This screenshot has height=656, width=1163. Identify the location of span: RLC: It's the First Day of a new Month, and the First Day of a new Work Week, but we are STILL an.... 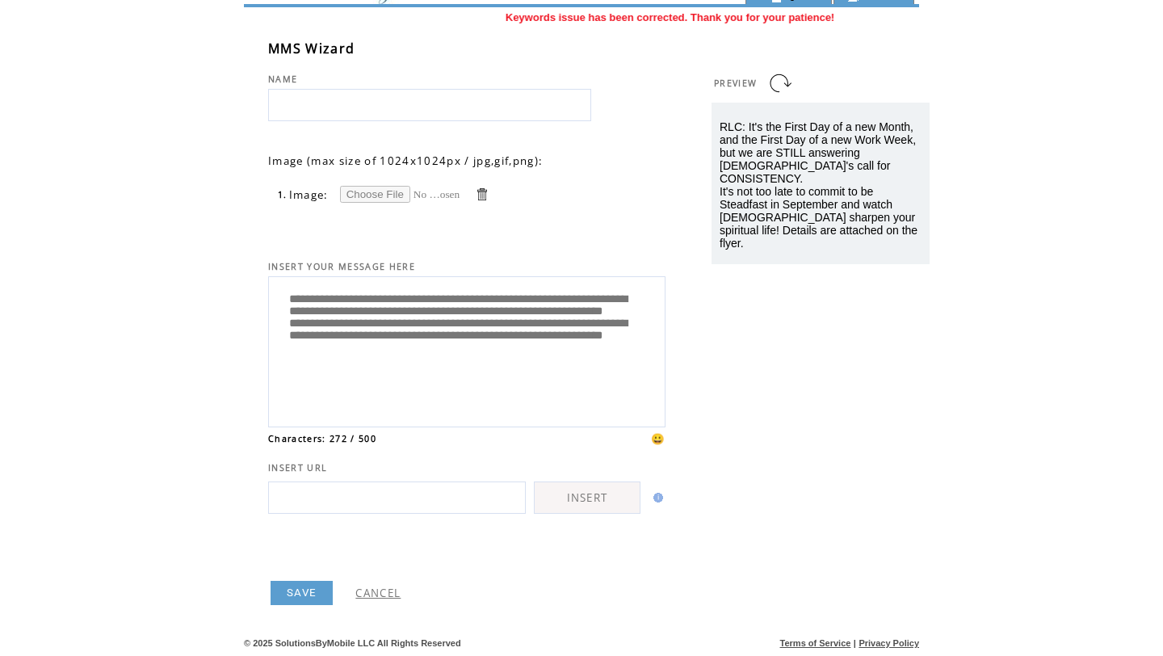
(818, 185).